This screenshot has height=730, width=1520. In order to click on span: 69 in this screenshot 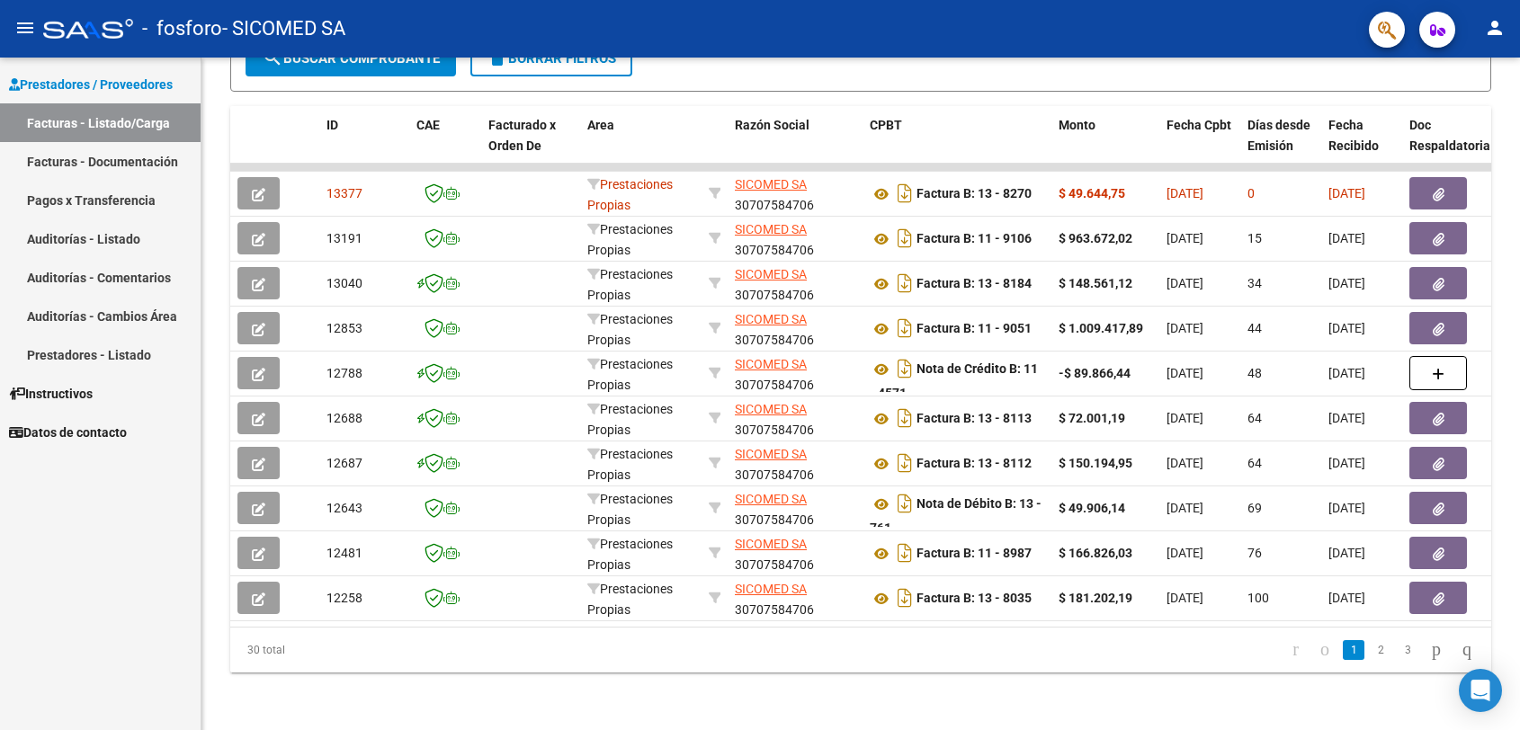, I will do `click(1254, 508)`.